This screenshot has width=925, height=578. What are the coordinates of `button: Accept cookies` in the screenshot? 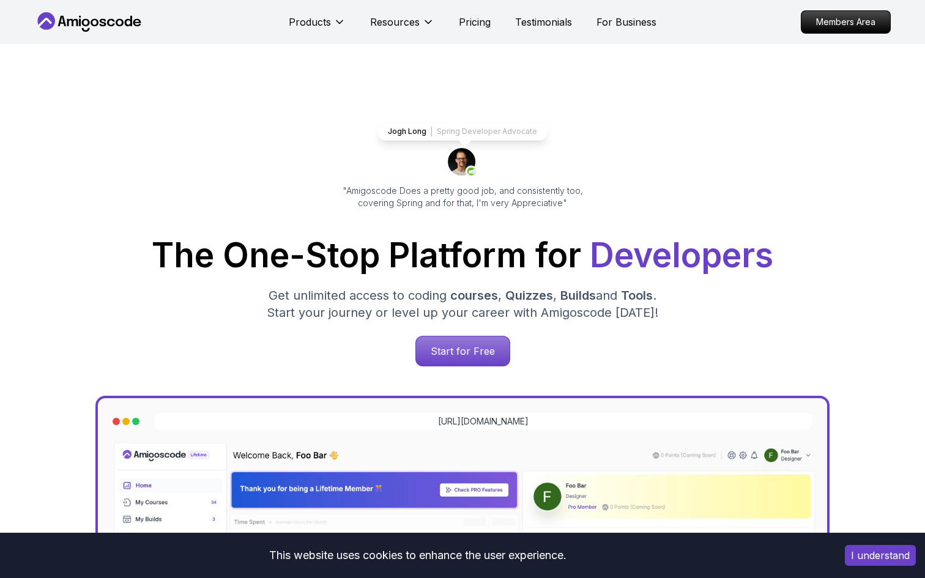 It's located at (881, 556).